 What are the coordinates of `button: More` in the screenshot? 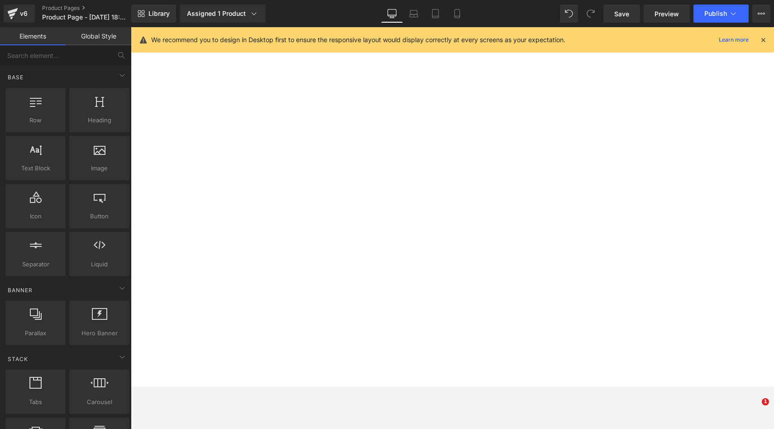 It's located at (762, 14).